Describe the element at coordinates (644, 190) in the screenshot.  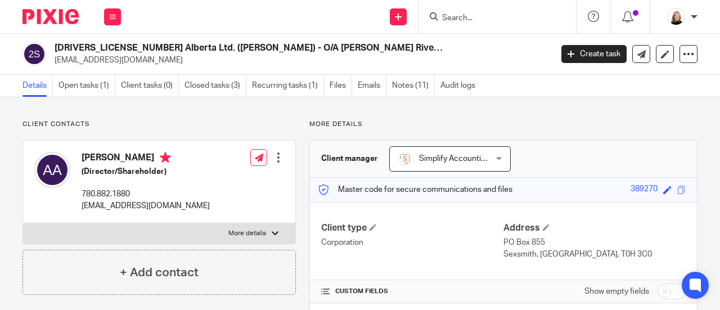
I see `div: 389270` at that location.